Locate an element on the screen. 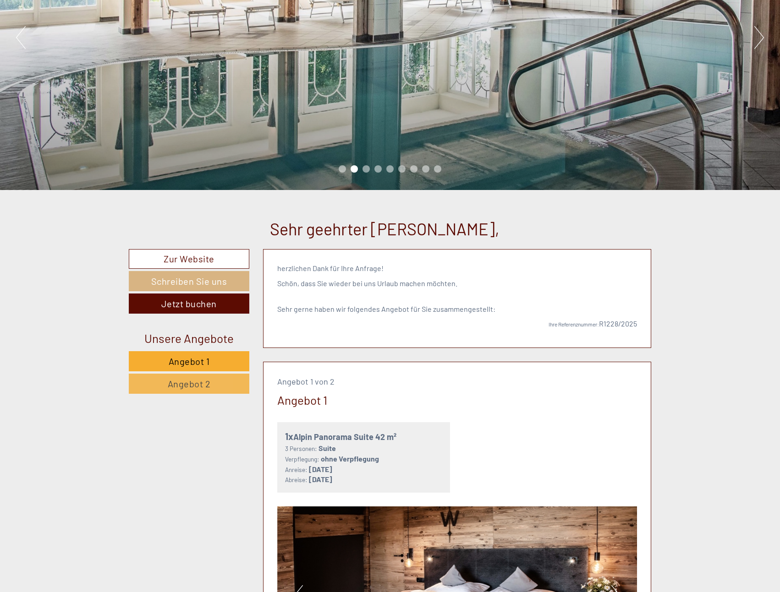 Image resolution: width=780 pixels, height=592 pixels. p: R1228/2025 is located at coordinates (457, 324).